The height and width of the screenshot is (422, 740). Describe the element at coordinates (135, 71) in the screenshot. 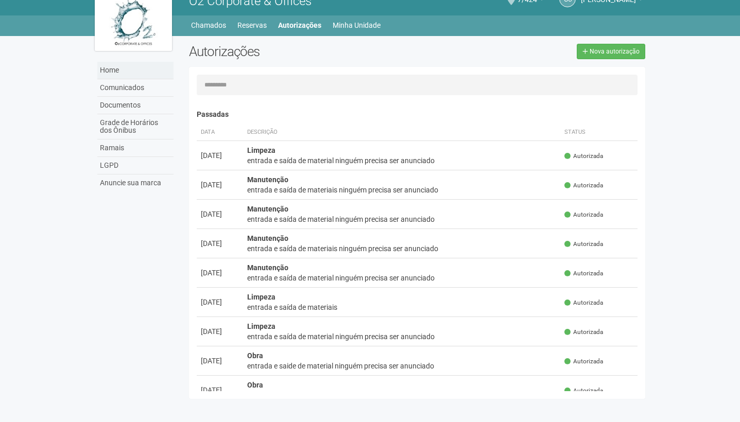

I see `a: Home` at that location.